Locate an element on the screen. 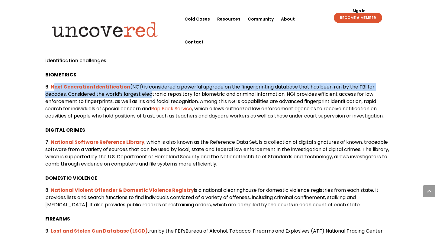 This screenshot has height=235, width=435. a: Contact is located at coordinates (194, 42).